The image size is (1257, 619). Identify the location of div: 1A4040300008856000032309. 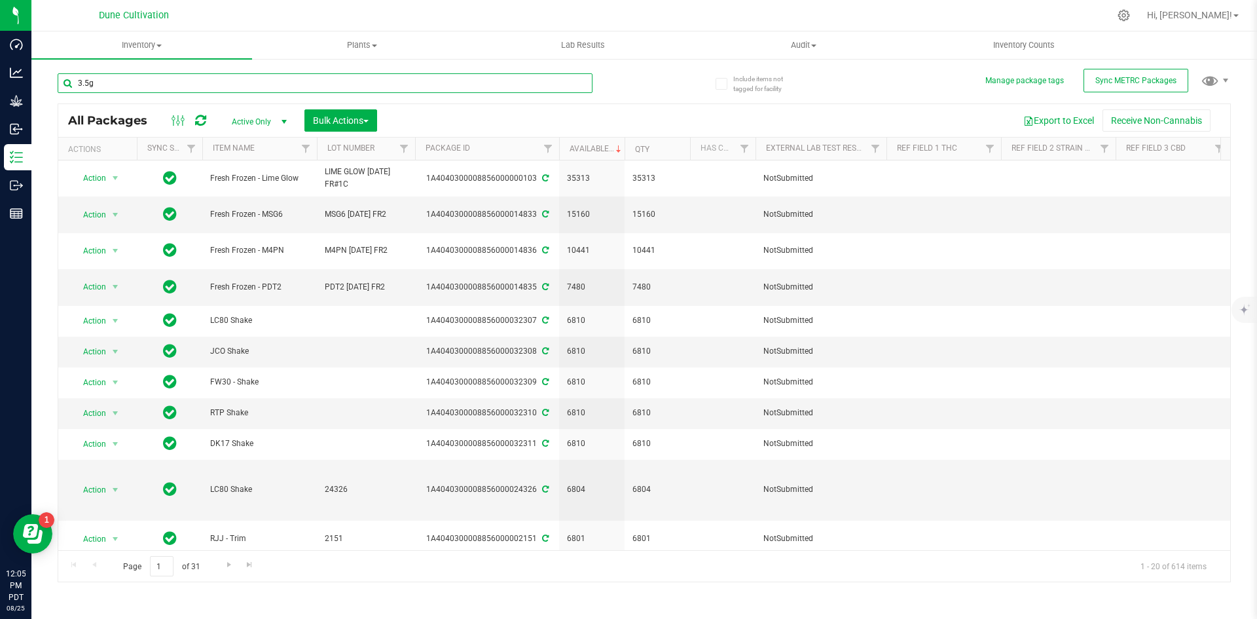
(487, 382).